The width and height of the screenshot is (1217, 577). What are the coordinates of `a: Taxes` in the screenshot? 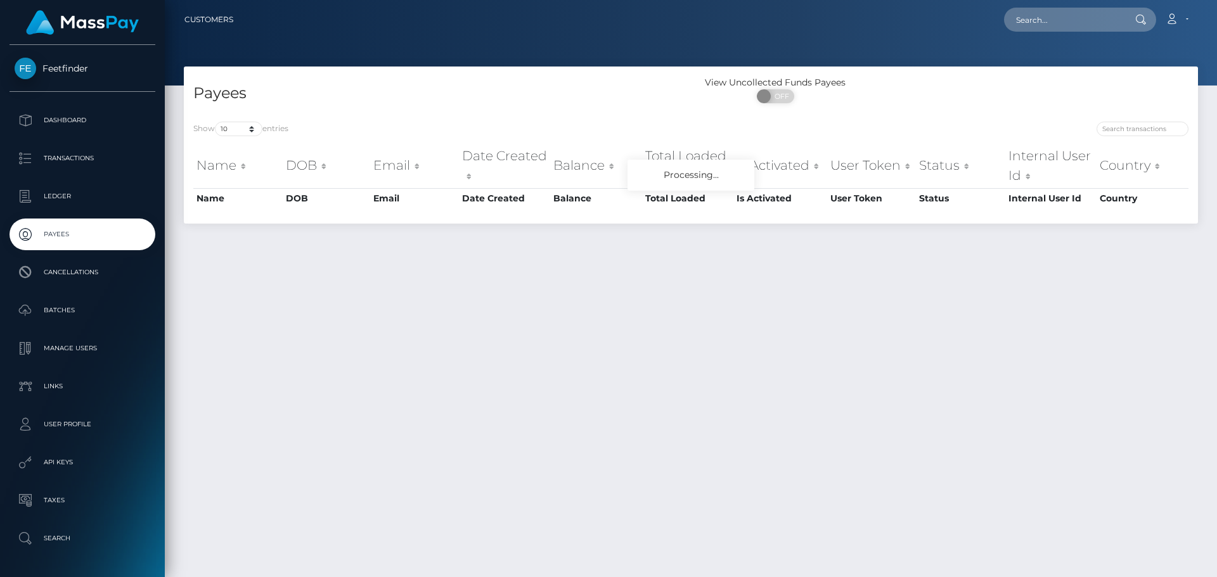 It's located at (82, 501).